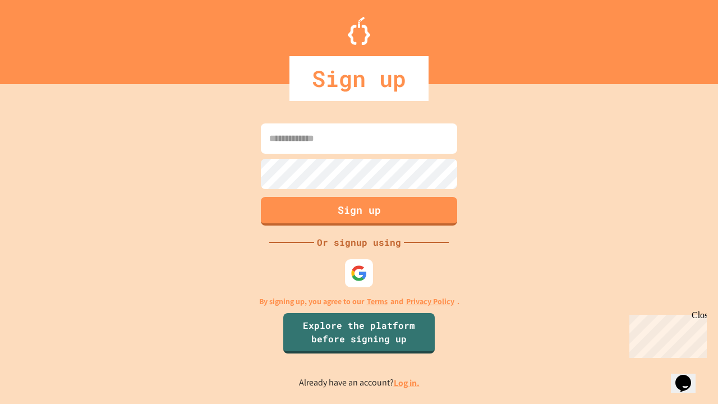 This screenshot has width=718, height=404. Describe the element at coordinates (41, 38) in the screenshot. I see `div: Chat with us now!Close` at that location.